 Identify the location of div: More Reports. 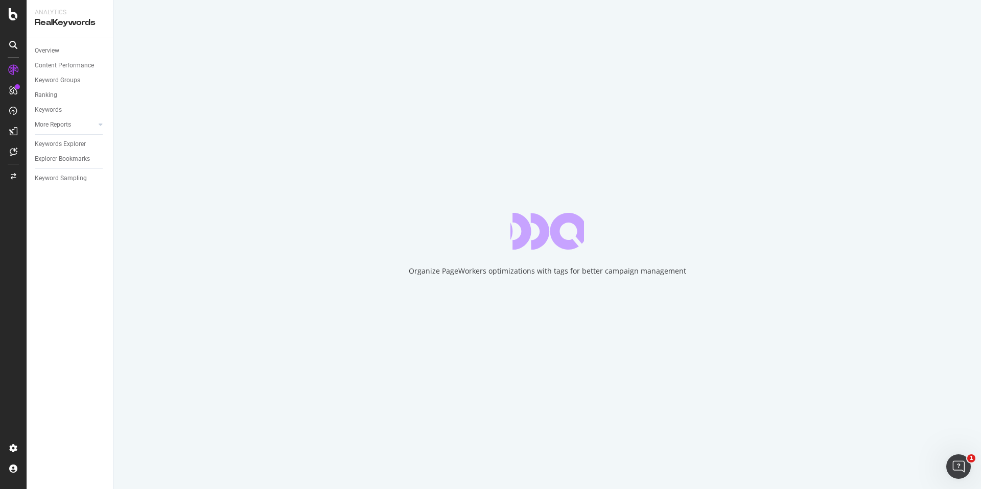
(53, 125).